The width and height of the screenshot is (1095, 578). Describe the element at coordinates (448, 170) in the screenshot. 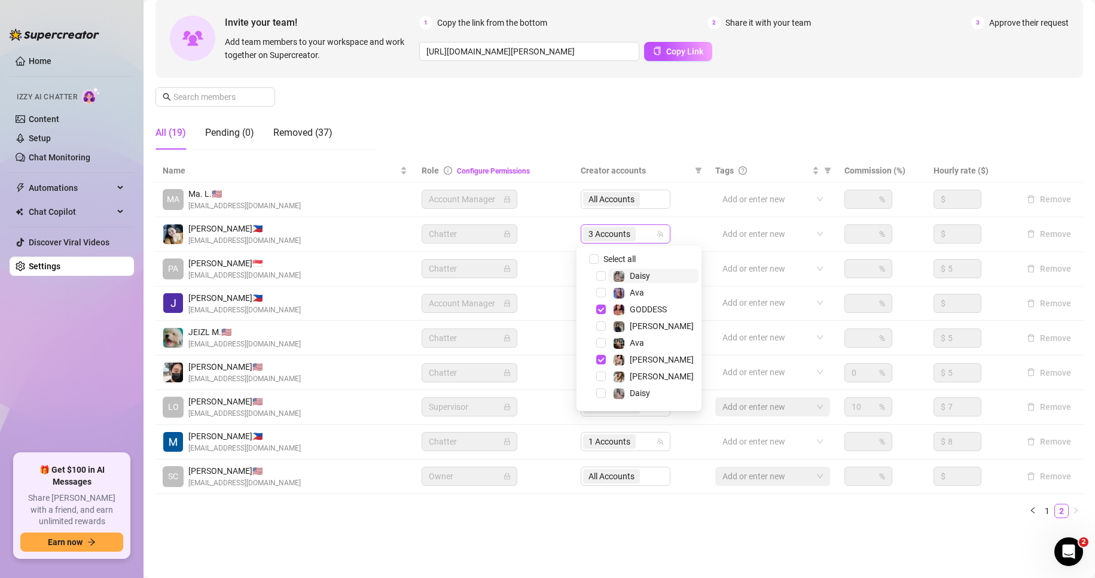

I see `span: info-circle` at that location.